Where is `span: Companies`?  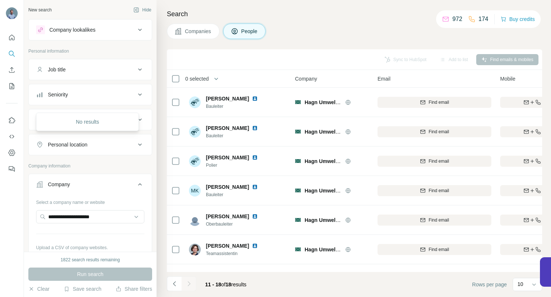 span: Companies is located at coordinates (198, 31).